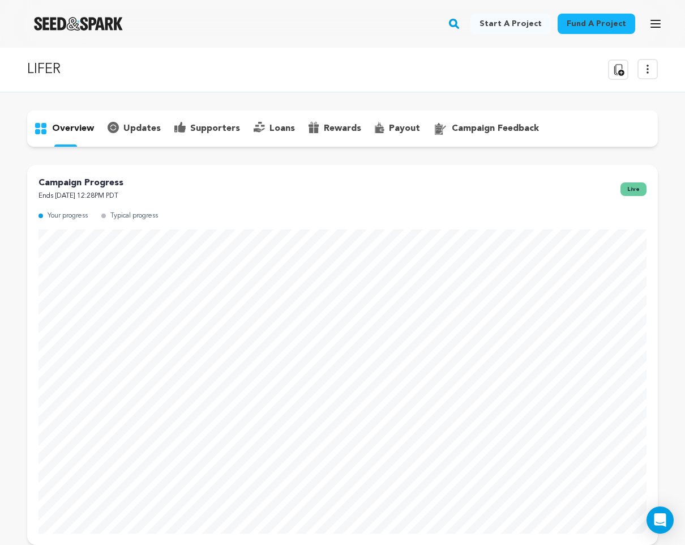 The image size is (685, 545). I want to click on p: payout, so click(404, 129).